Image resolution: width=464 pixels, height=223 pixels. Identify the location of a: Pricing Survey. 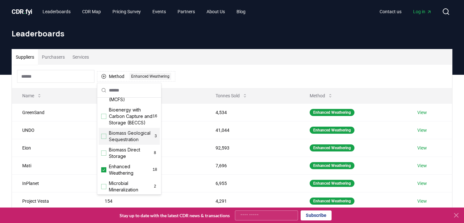
(127, 12).